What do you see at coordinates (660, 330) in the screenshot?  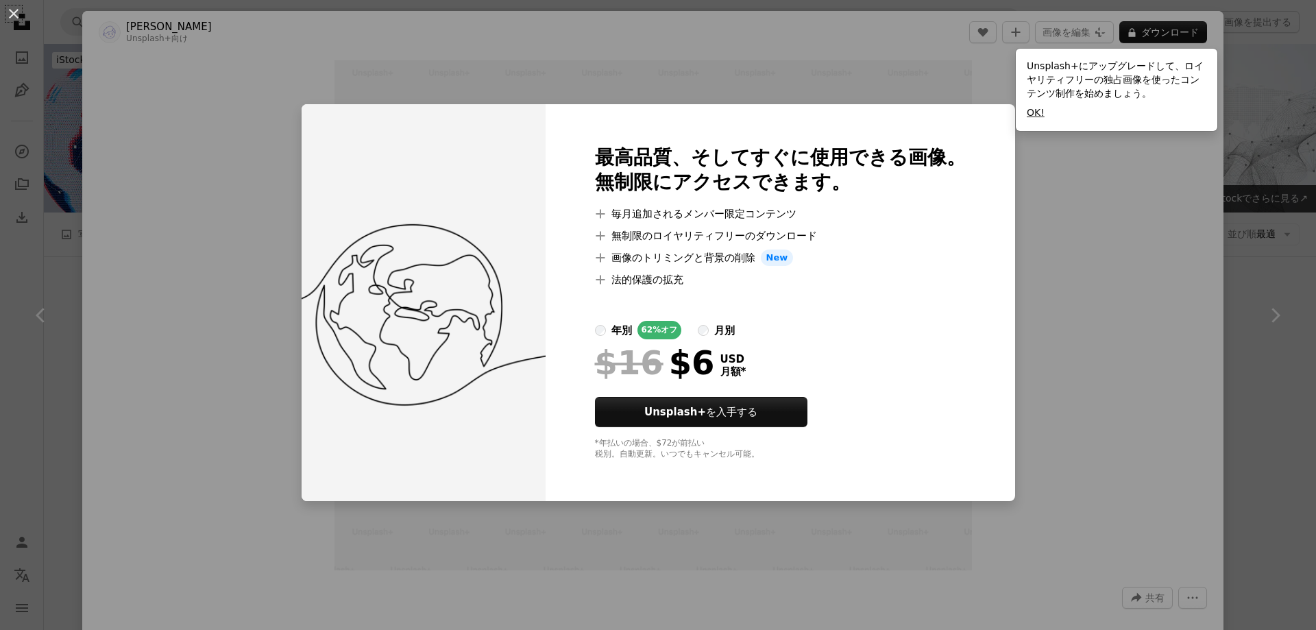 I see `div: 62% オフ` at bounding box center [660, 330].